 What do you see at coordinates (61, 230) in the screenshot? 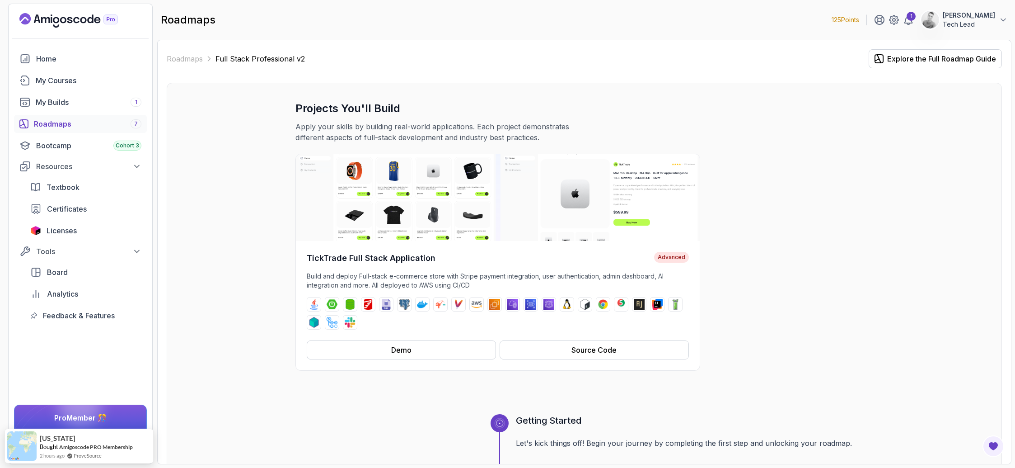
I see `span: Licenses` at bounding box center [61, 230].